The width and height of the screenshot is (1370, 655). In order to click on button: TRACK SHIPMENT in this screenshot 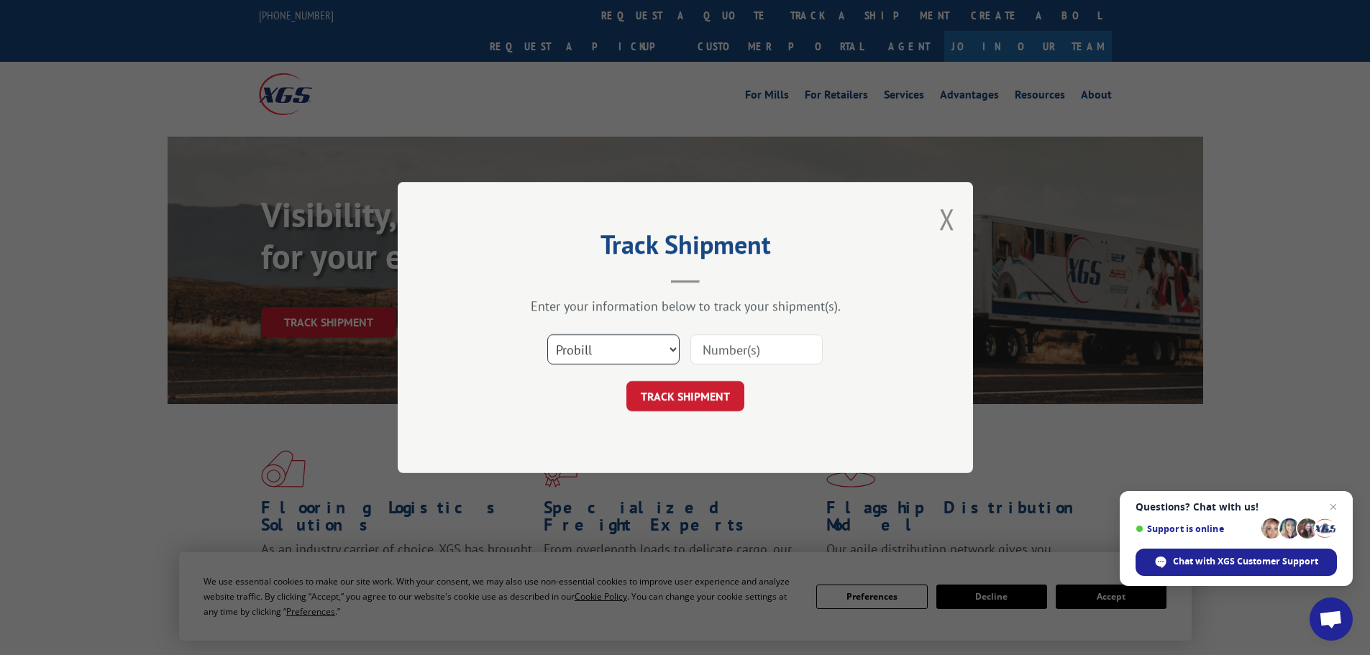, I will do `click(686, 396)`.